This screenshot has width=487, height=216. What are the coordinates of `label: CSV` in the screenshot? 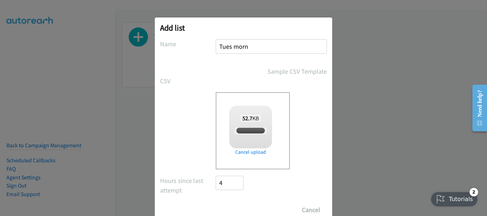 It's located at (188, 81).